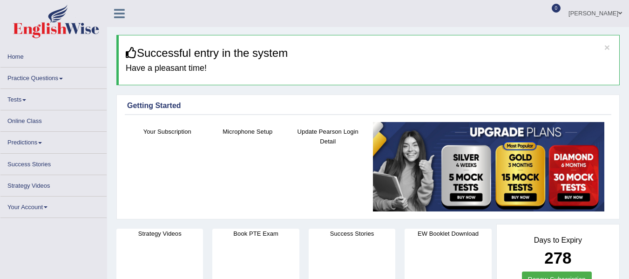  Describe the element at coordinates (556, 8) in the screenshot. I see `span: 0` at that location.